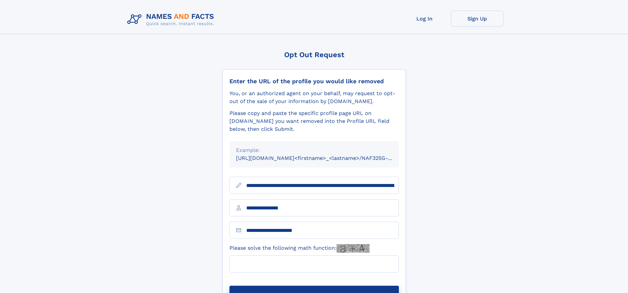  I want to click on a: Log In, so click(425, 18).